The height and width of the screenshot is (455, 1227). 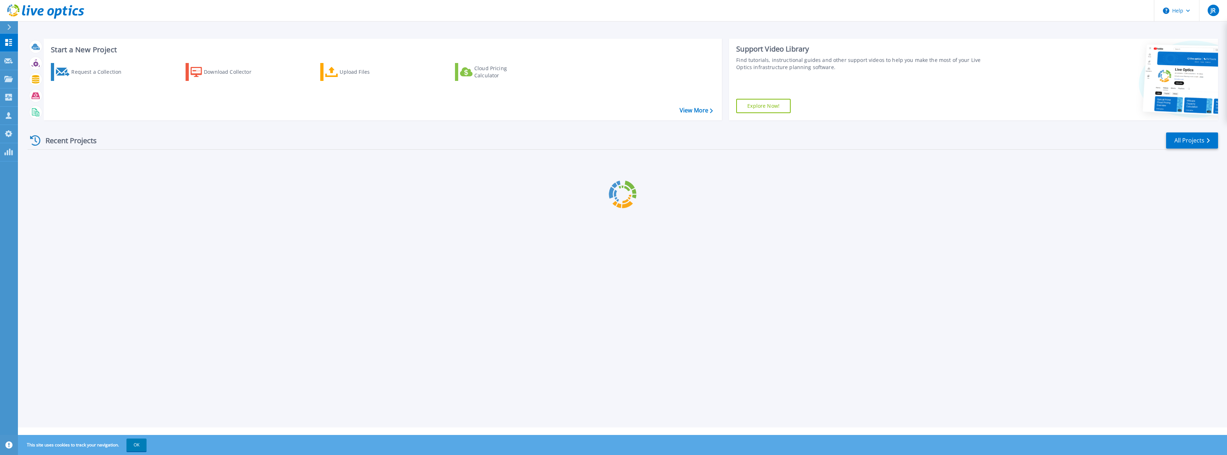 I want to click on div: Cloud Pricing Calculator, so click(x=503, y=72).